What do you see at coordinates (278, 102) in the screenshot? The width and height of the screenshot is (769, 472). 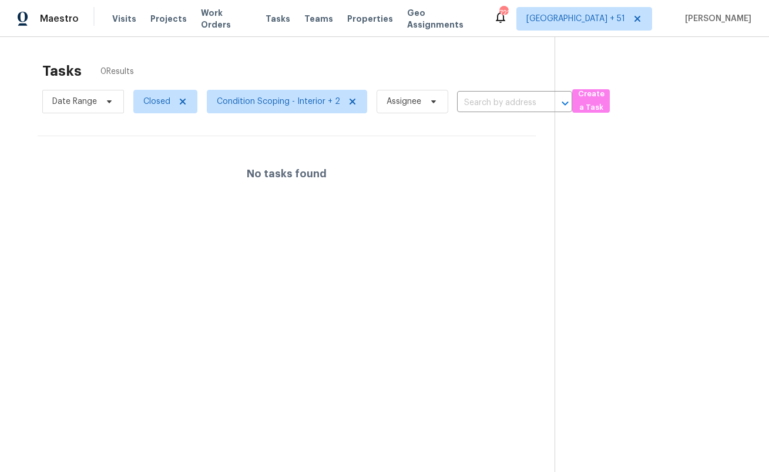 I see `span: Condition Scoping - Interior + 2` at bounding box center [278, 102].